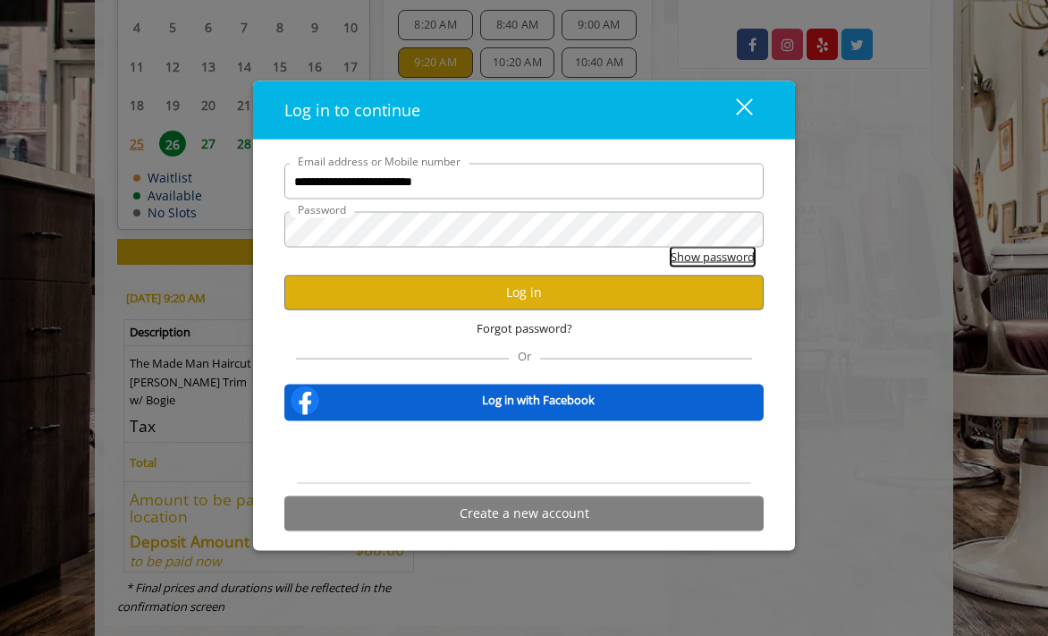 This screenshot has height=636, width=1048. Describe the element at coordinates (524, 512) in the screenshot. I see `button: Create a new account` at that location.